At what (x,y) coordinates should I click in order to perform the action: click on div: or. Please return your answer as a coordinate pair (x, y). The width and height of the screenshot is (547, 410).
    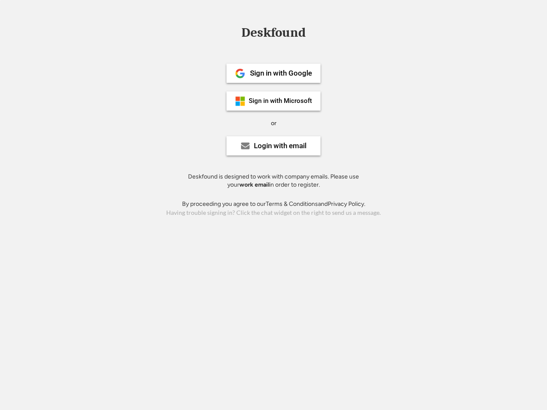
    Looking at the image, I should click on (273, 123).